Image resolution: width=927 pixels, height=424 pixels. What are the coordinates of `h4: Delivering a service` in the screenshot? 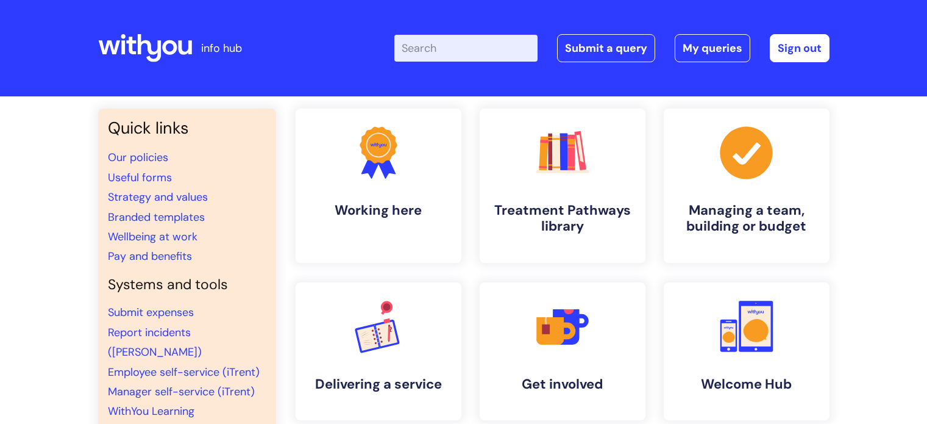 It's located at (378, 384).